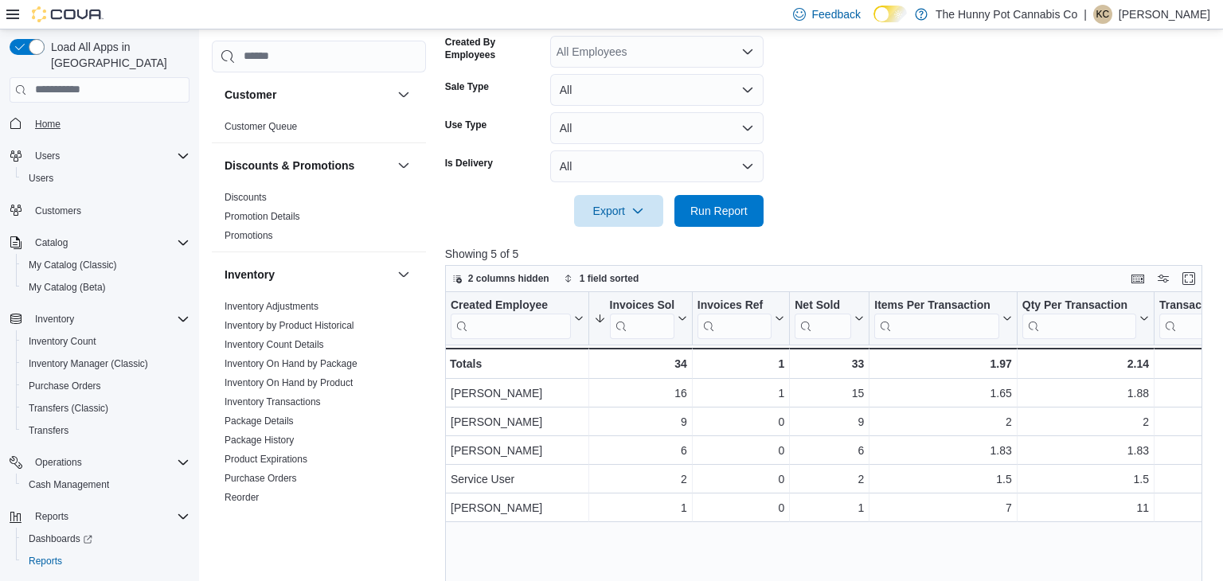 This screenshot has width=1223, height=581. What do you see at coordinates (271, 306) in the screenshot?
I see `span: Inventory Adjustments` at bounding box center [271, 306].